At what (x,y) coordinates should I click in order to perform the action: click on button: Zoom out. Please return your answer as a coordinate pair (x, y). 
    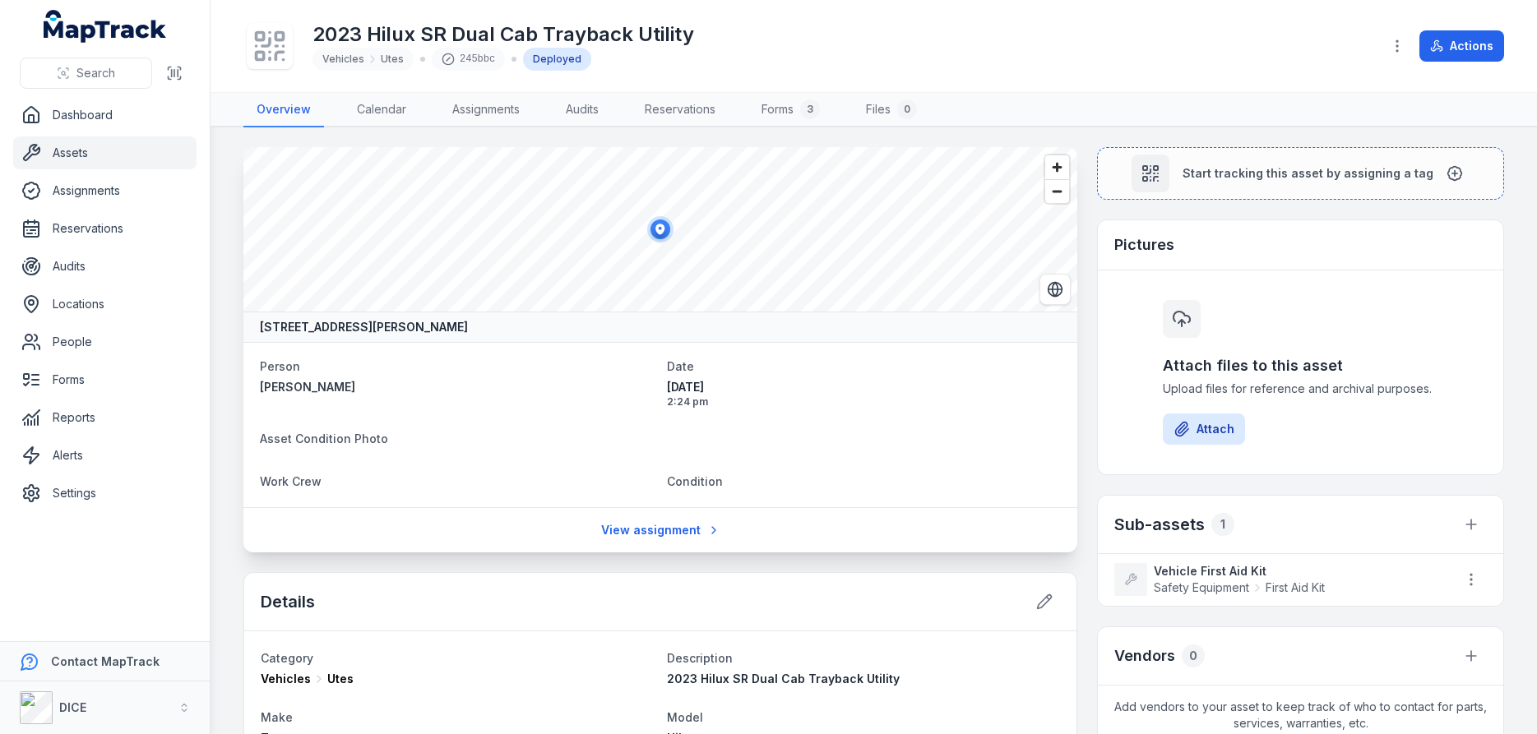
    Looking at the image, I should click on (1057, 191).